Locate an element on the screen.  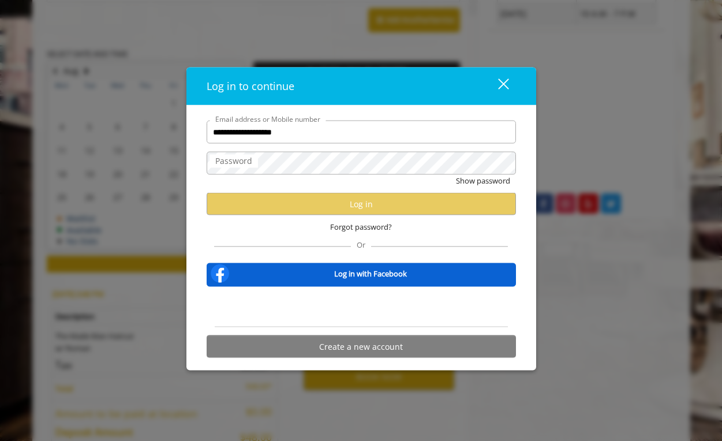
label: Email address or Mobile number is located at coordinates (268, 119).